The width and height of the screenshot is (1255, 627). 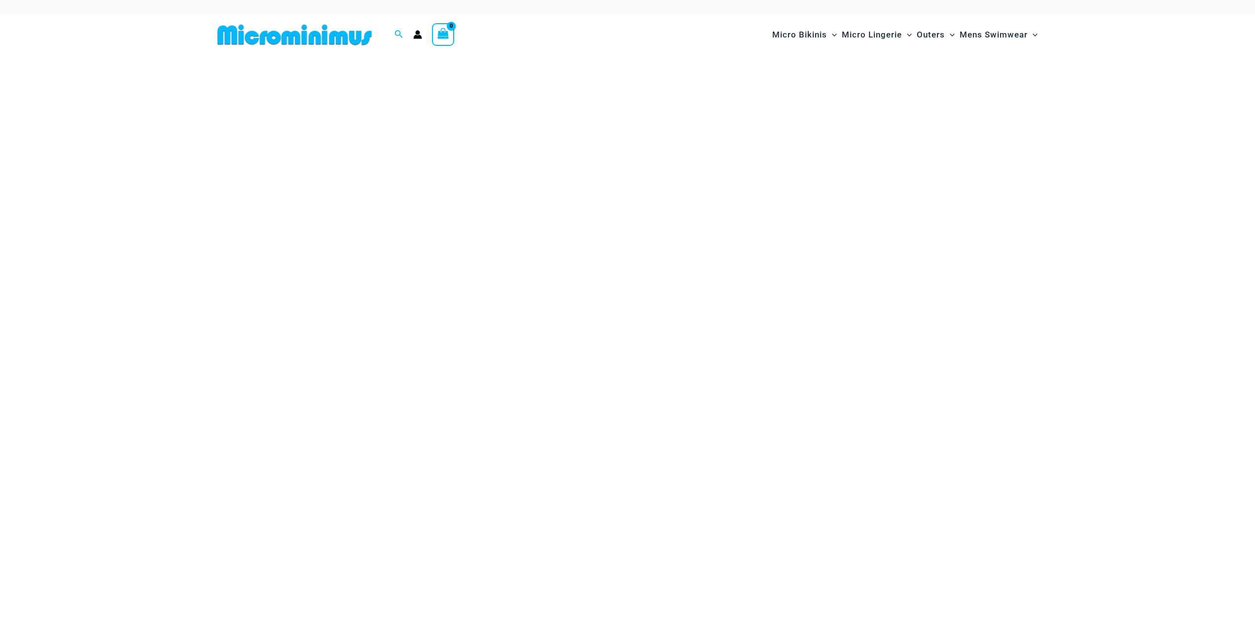 What do you see at coordinates (905, 35) in the screenshot?
I see `nav: Site Navigation` at bounding box center [905, 35].